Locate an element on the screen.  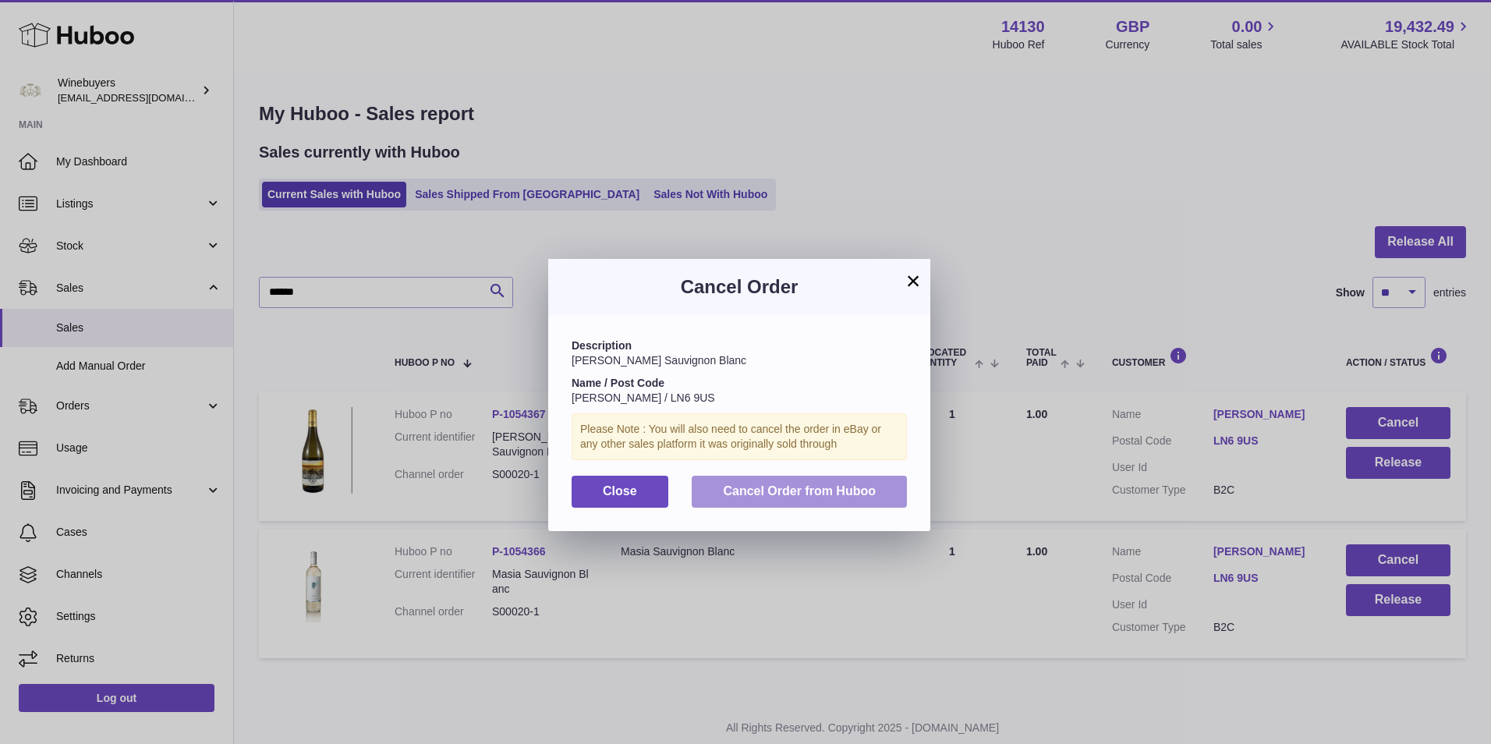
strong: Description is located at coordinates (601, 346).